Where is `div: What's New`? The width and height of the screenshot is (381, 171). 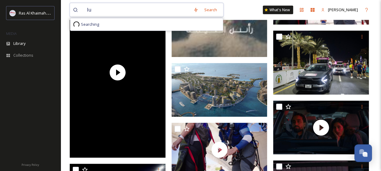 div: What's New is located at coordinates (278, 10).